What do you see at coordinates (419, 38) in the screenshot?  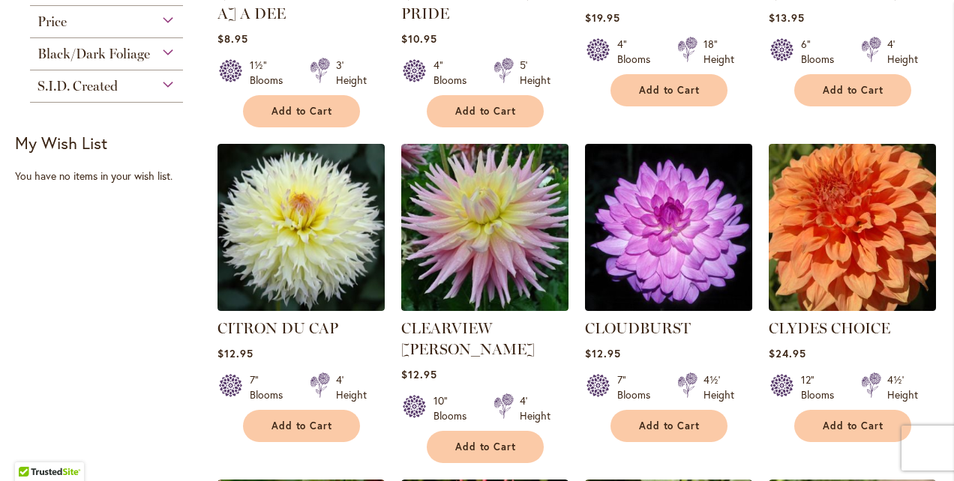 I see `span: $10.95` at bounding box center [419, 38].